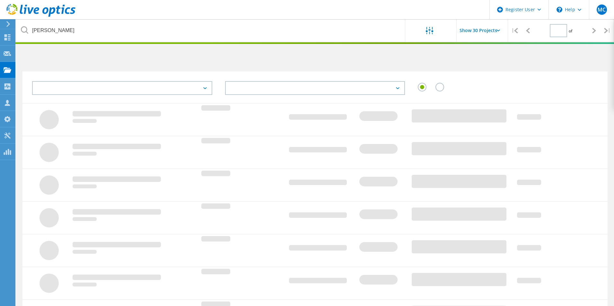 The image size is (614, 306). Describe the element at coordinates (601, 10) in the screenshot. I see `span: MC` at that location.